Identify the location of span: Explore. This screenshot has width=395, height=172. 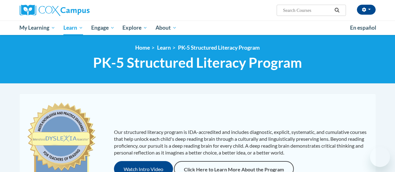
(135, 28).